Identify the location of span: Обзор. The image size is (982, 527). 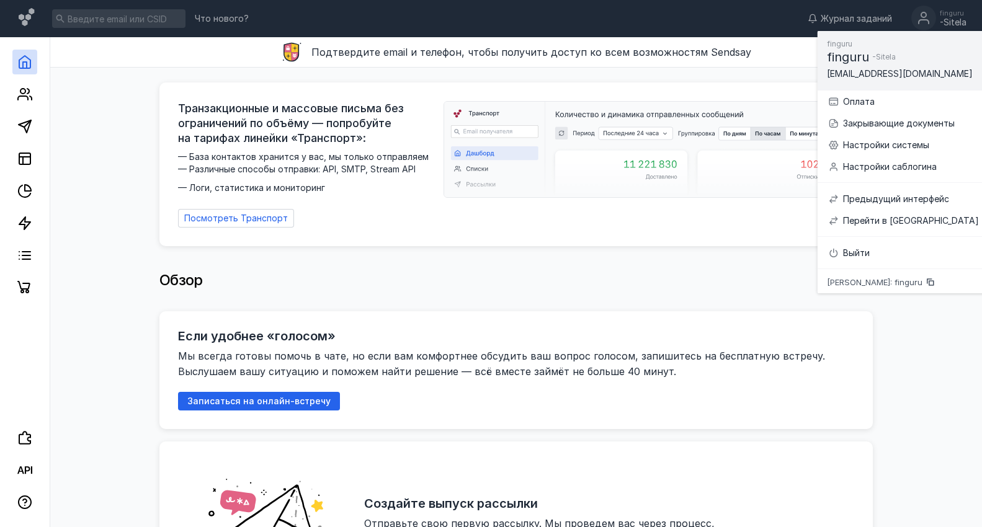
(181, 280).